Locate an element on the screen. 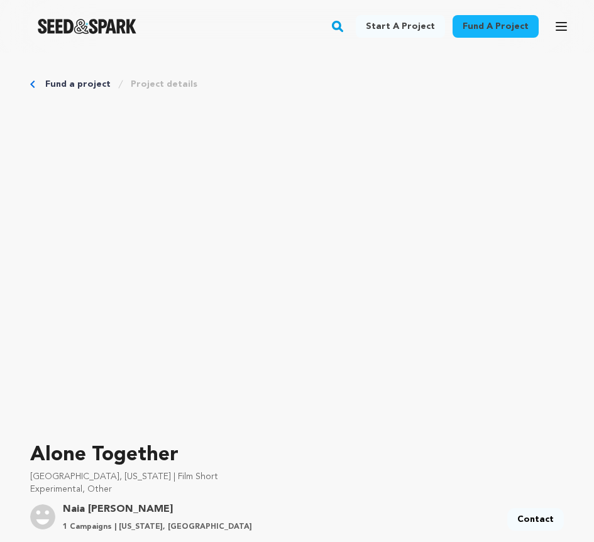  p: Alone Together is located at coordinates (297, 455).